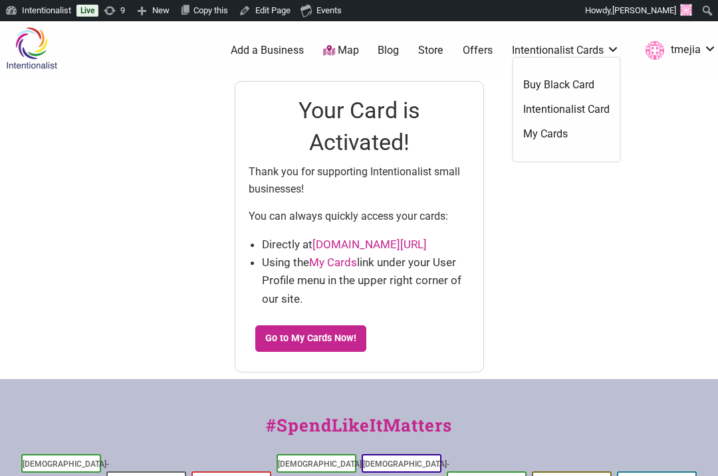  Describe the element at coordinates (87, 11) in the screenshot. I see `a: Live` at that location.